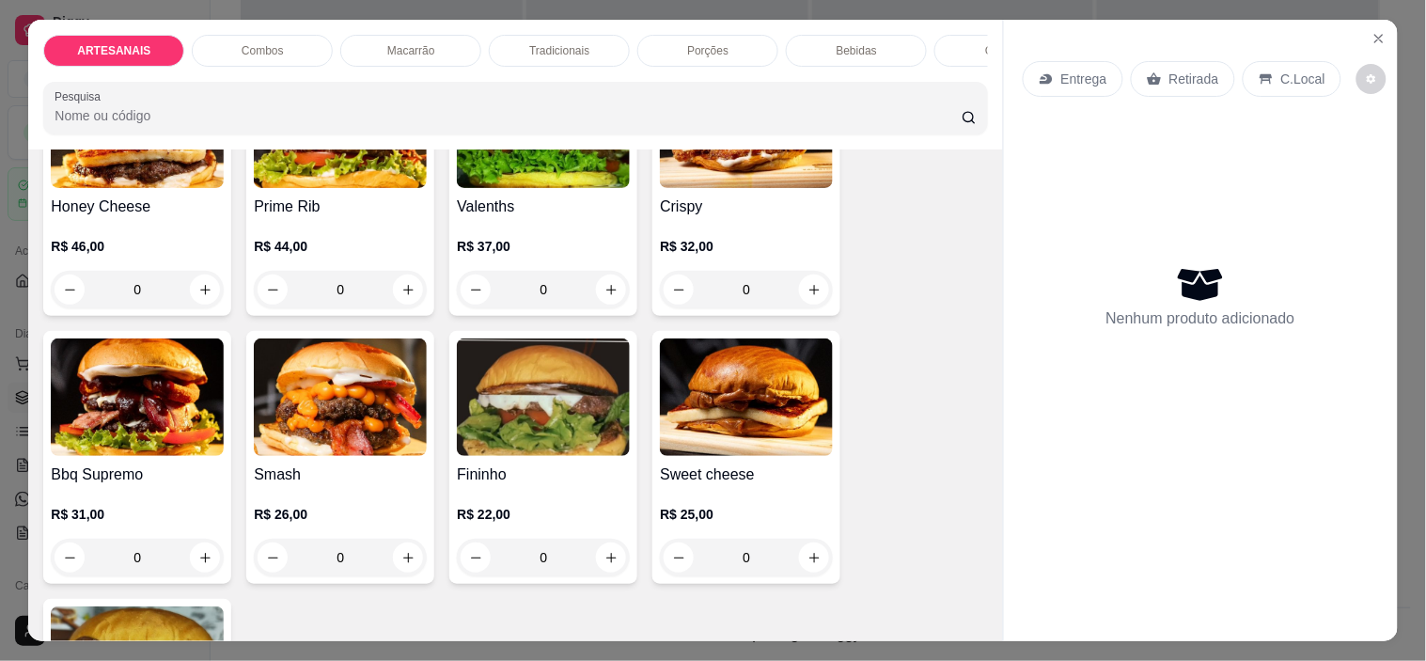 The width and height of the screenshot is (1426, 661). I want to click on p: Bebidas, so click(857, 51).